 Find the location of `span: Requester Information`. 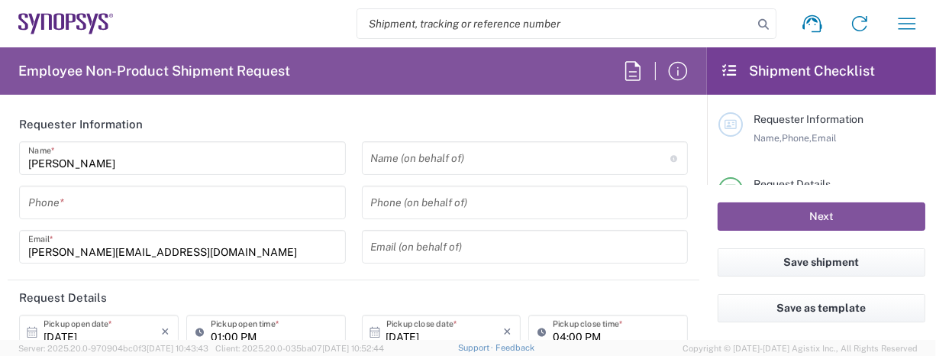

span: Requester Information is located at coordinates (809, 119).